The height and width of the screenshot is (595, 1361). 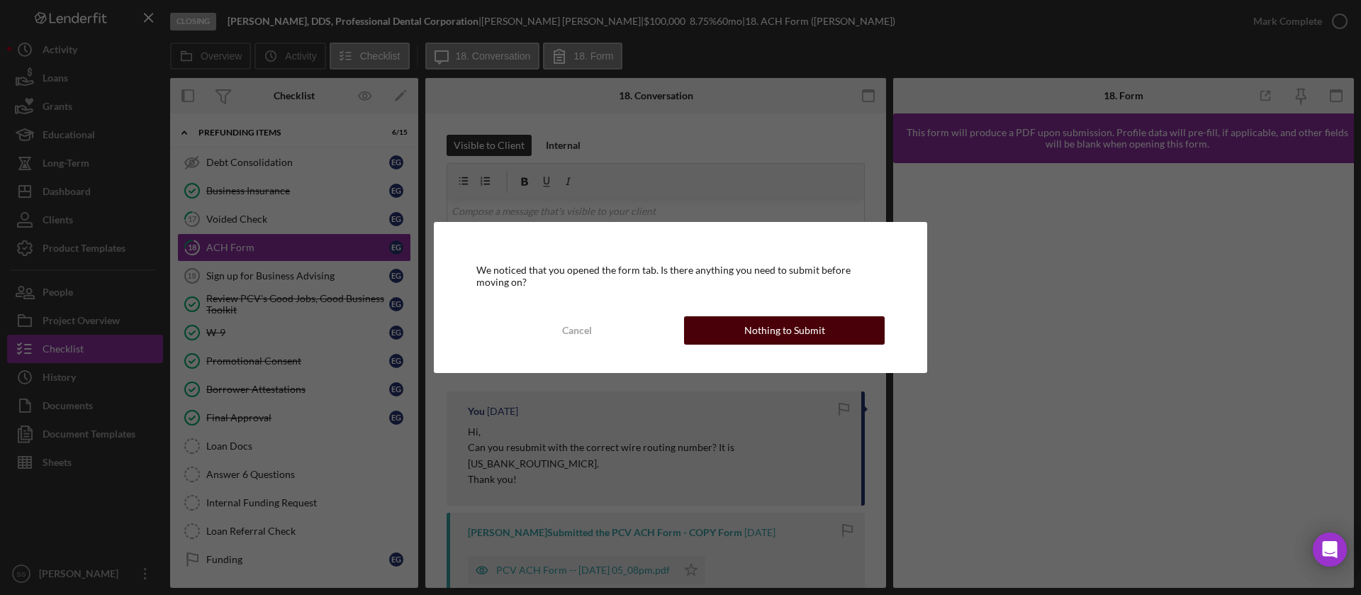 I want to click on div: Open Intercom Messenger, so click(x=1330, y=549).